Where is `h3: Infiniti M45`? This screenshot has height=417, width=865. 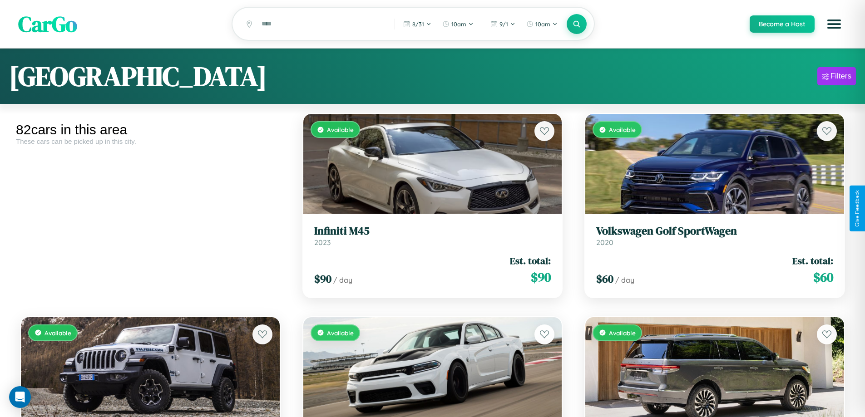
h3: Infiniti M45 is located at coordinates (433, 231).